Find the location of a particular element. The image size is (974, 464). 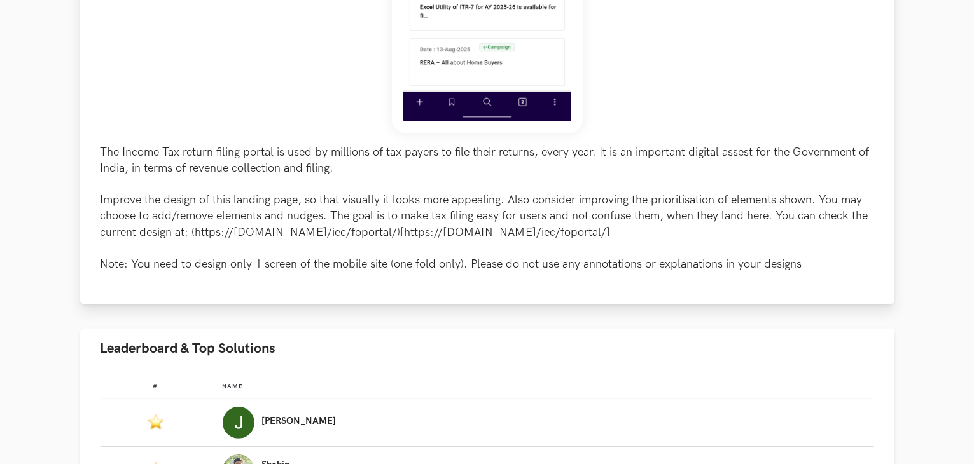

img: Featured is located at coordinates (156, 422).